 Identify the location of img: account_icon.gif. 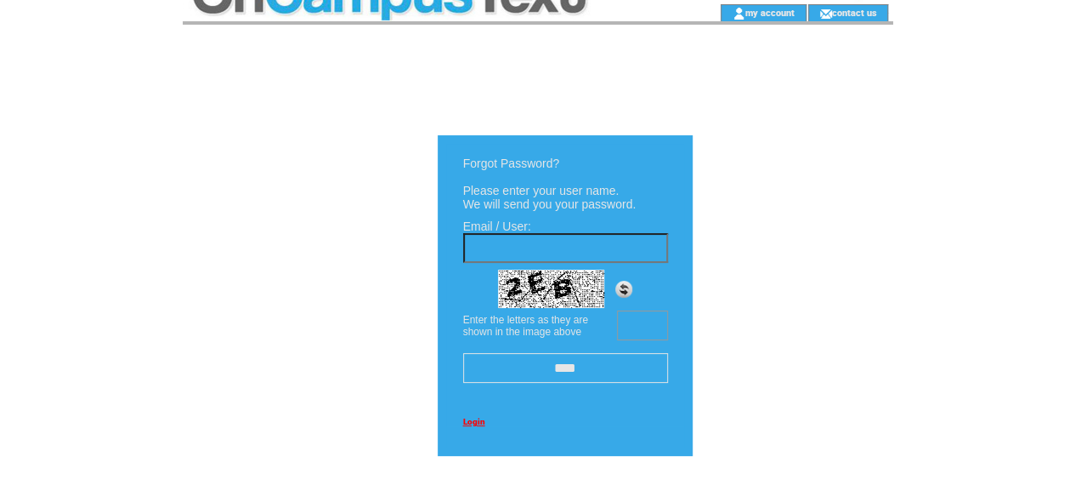
(739, 14).